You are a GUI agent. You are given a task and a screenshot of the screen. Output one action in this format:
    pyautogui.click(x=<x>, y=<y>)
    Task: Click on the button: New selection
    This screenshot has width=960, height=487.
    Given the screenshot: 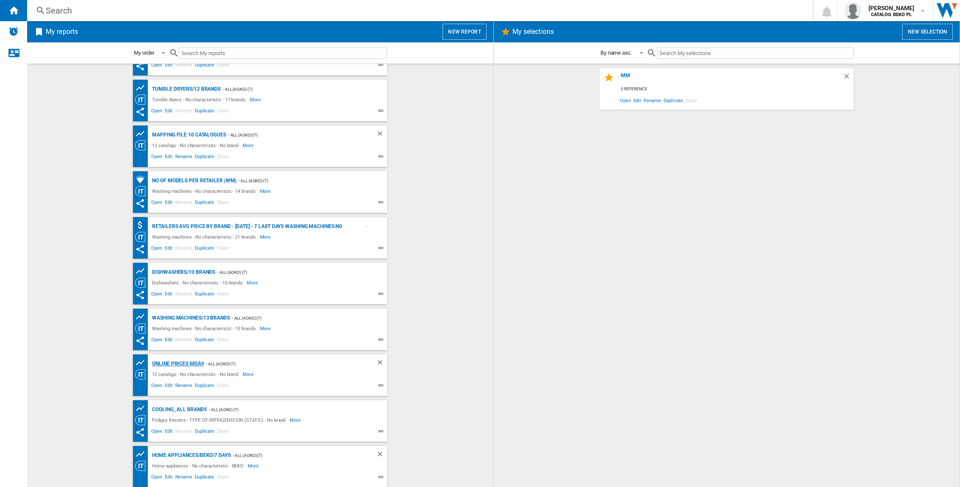 What is the action you would take?
    pyautogui.click(x=928, y=32)
    